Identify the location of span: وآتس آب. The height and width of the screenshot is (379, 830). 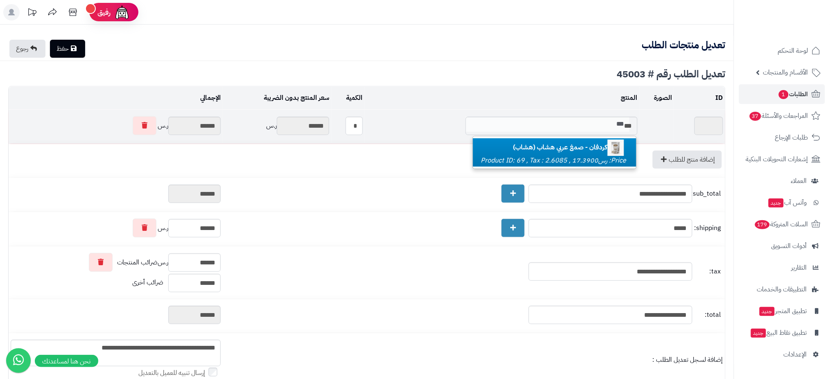
(787, 203).